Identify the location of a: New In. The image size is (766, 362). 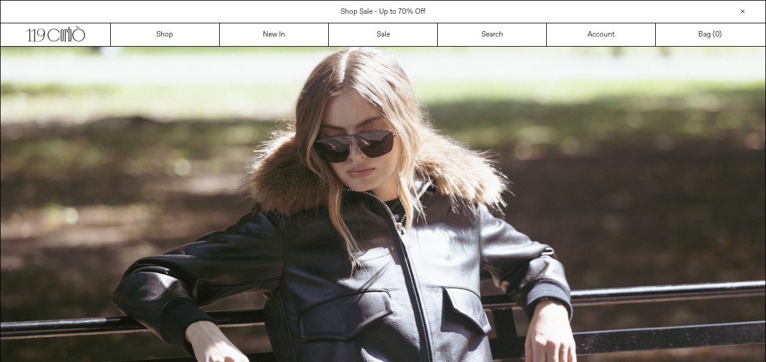
(274, 35).